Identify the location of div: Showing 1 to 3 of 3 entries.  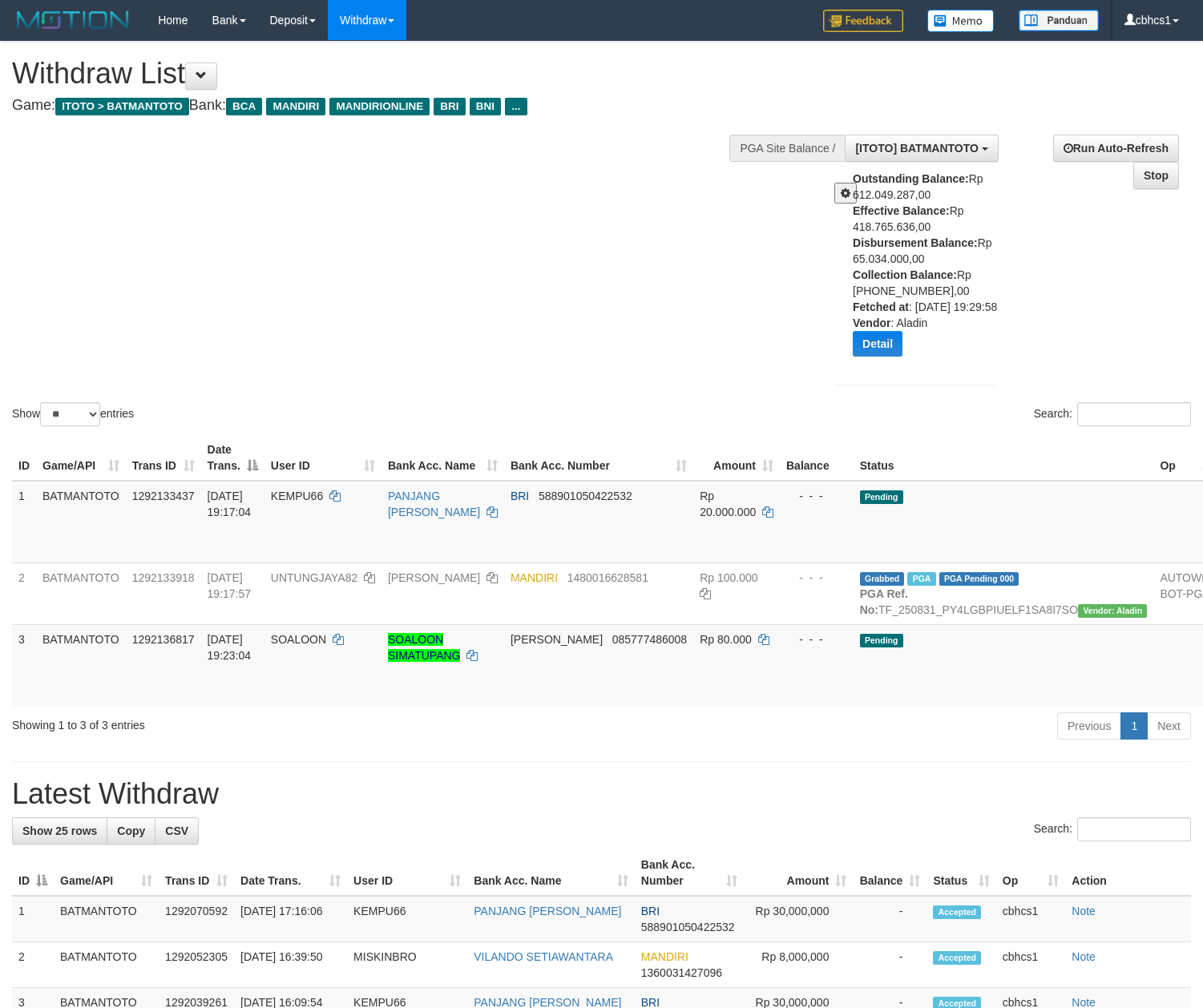
(250, 722).